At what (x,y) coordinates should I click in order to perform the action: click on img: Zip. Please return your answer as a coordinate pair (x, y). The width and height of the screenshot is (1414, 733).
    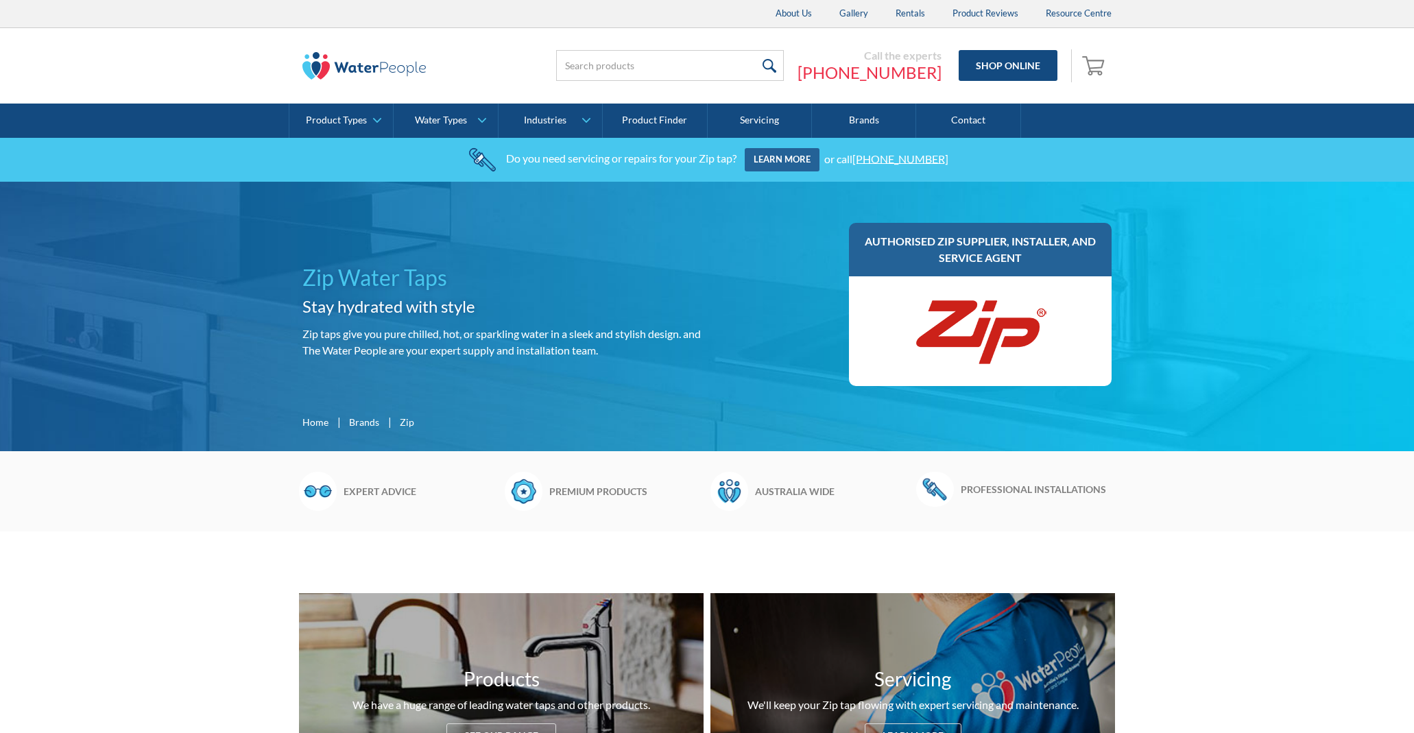
    Looking at the image, I should click on (980, 331).